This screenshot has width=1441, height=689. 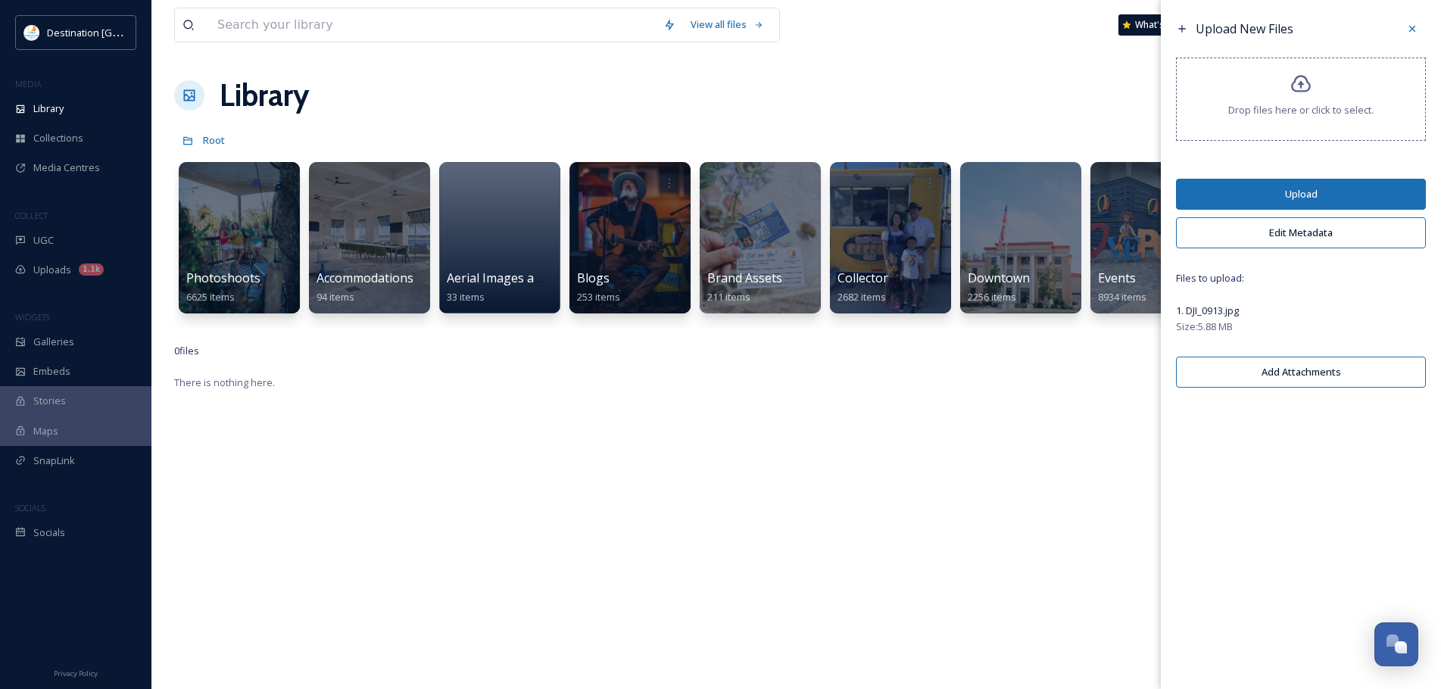 What do you see at coordinates (515, 287) in the screenshot?
I see `a: Aerial Images and Video33 items` at bounding box center [515, 287].